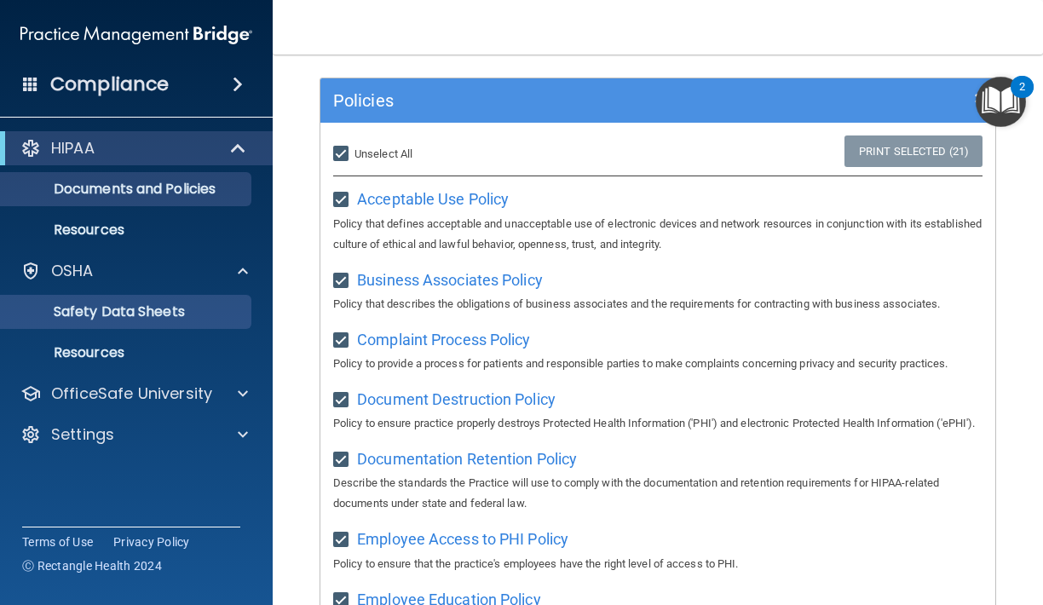 The image size is (1043, 605). What do you see at coordinates (136, 35) in the screenshot?
I see `img: PMB logo` at bounding box center [136, 35].